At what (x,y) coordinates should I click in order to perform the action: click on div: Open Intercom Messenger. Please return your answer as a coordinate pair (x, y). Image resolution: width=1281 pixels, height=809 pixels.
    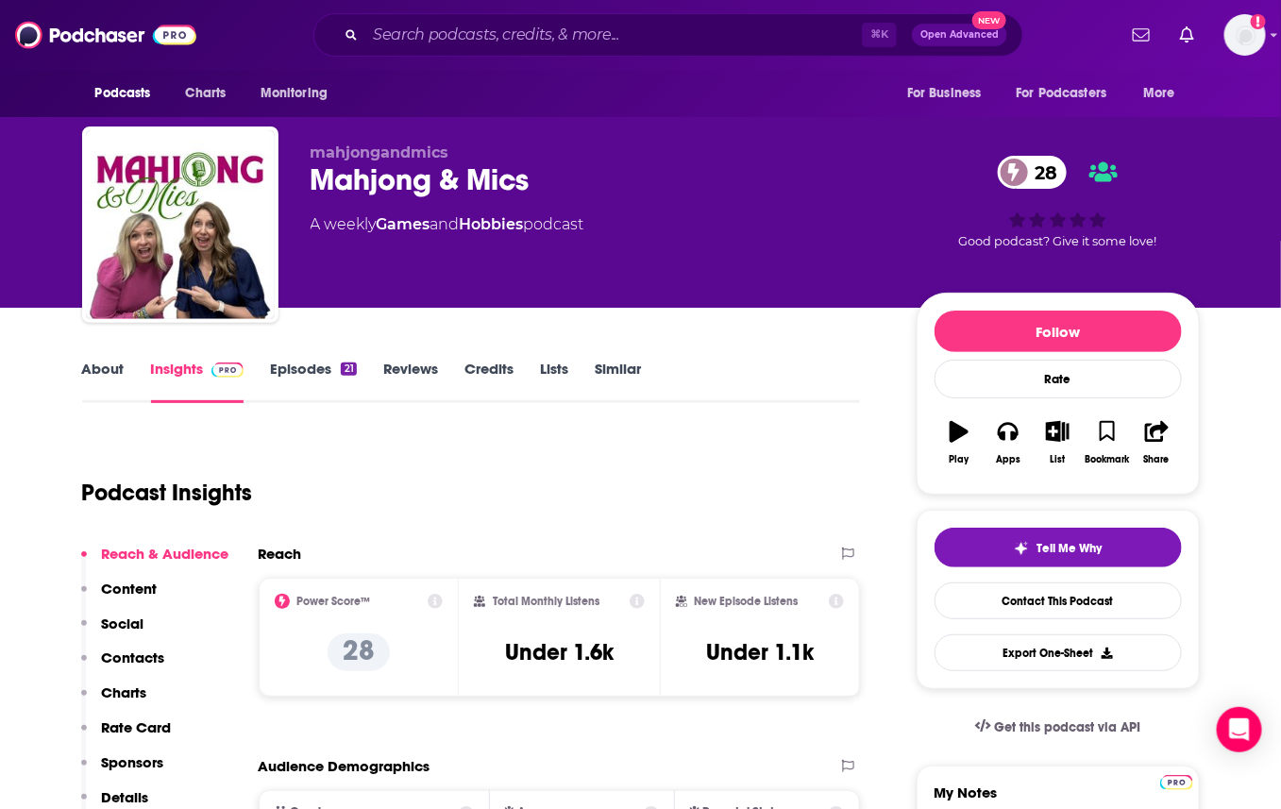
    Looking at the image, I should click on (1239, 730).